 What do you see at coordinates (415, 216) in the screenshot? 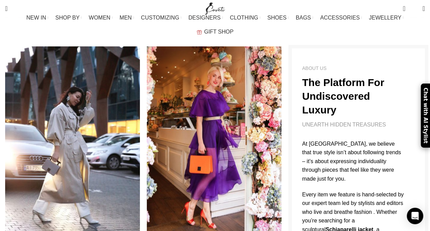
I see `div: Open Intercom Messenger` at bounding box center [415, 216].